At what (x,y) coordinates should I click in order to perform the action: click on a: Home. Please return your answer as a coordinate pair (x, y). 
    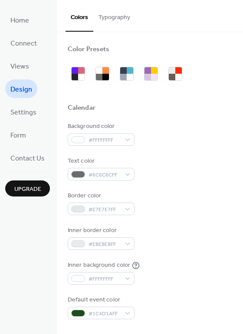
    Looking at the image, I should click on (19, 19).